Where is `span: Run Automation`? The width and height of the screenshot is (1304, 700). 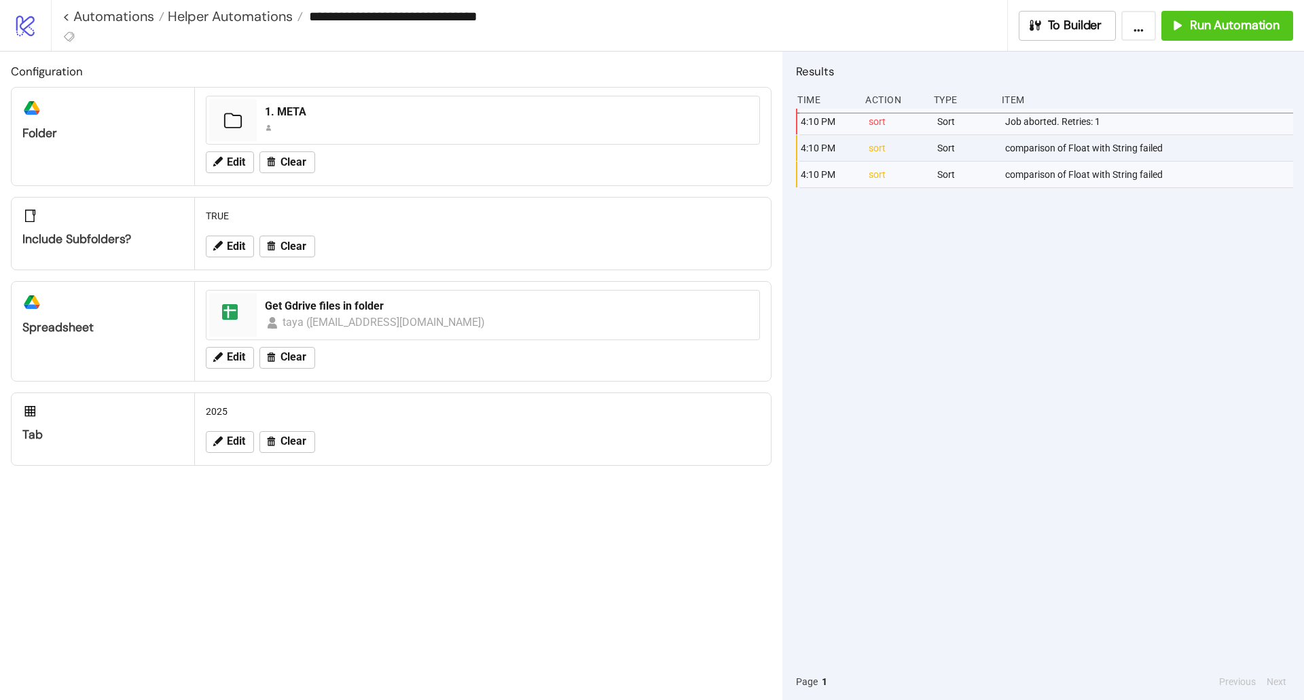 span: Run Automation is located at coordinates (1235, 25).